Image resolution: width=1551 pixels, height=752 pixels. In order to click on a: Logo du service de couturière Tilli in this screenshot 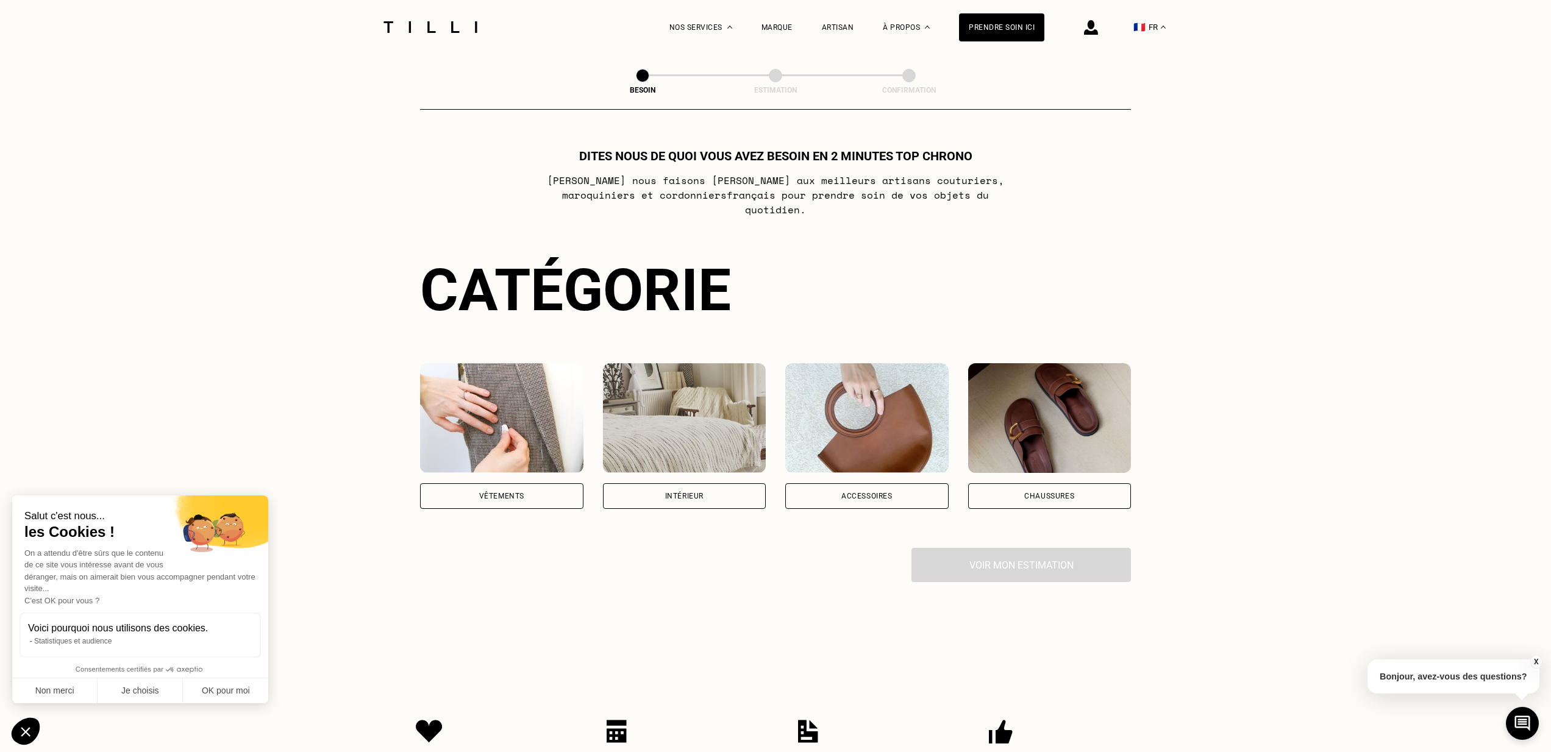, I will do `click(430, 27)`.